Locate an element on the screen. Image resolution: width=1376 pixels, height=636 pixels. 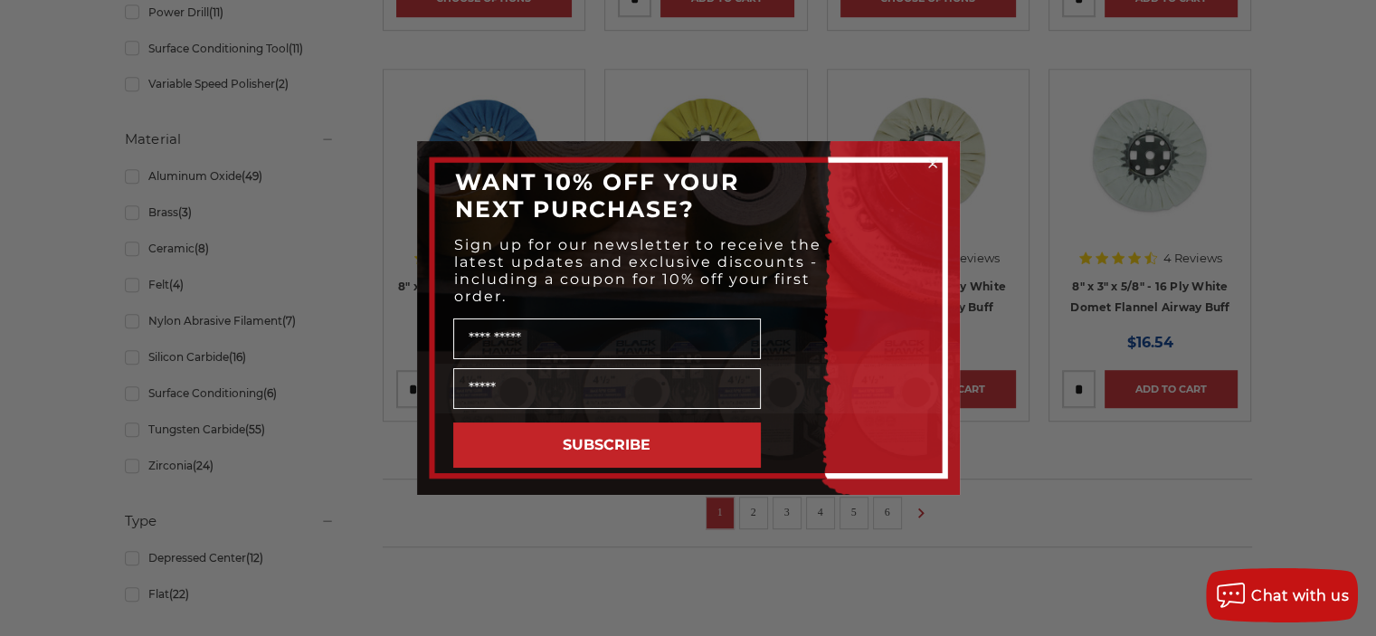
span: Sign up for our newsletter to receive the latest updates and exclusive discounts - including a co... is located at coordinates (638, 270).